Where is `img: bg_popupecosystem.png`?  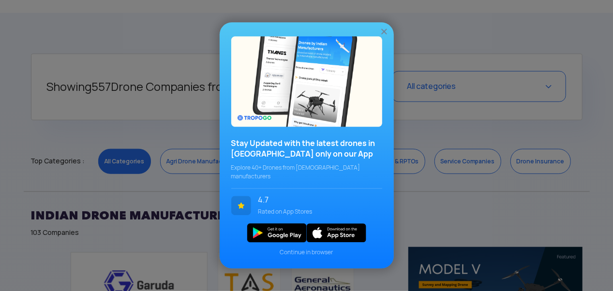 img: bg_popupecosystem.png is located at coordinates (307, 81).